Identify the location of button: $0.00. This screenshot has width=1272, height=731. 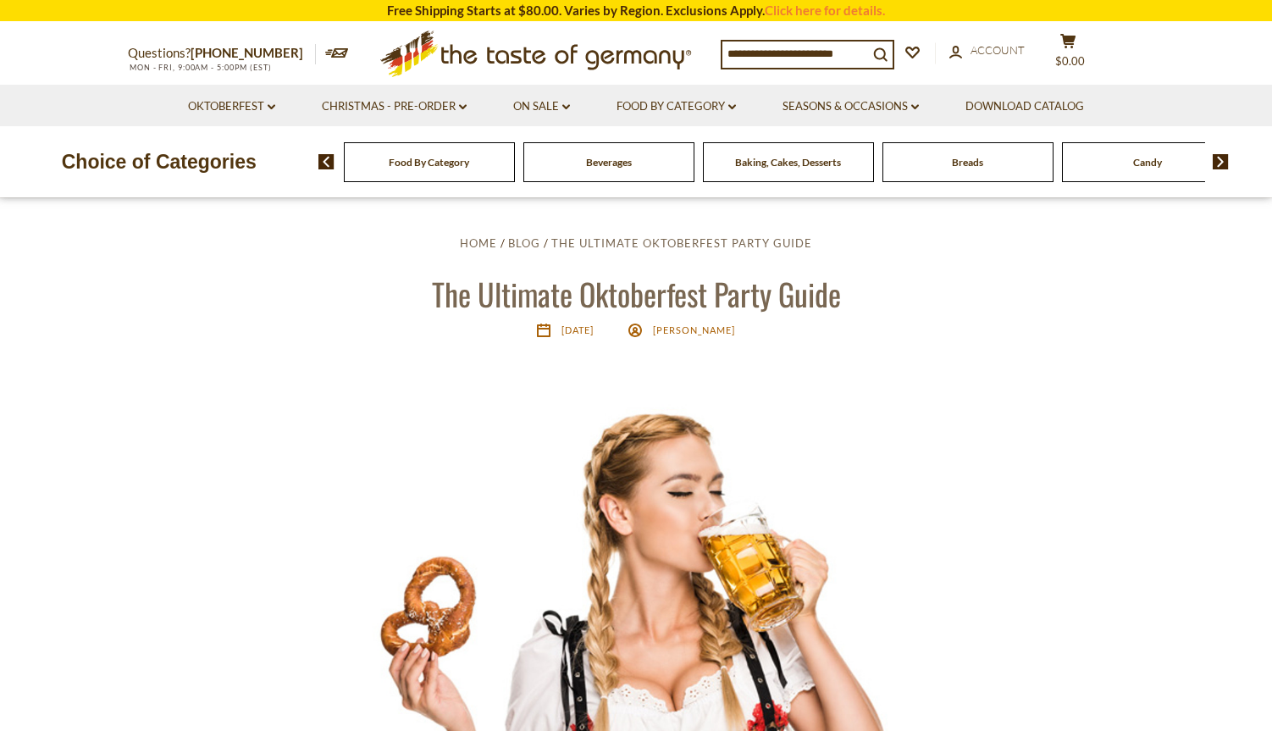
(1068, 54).